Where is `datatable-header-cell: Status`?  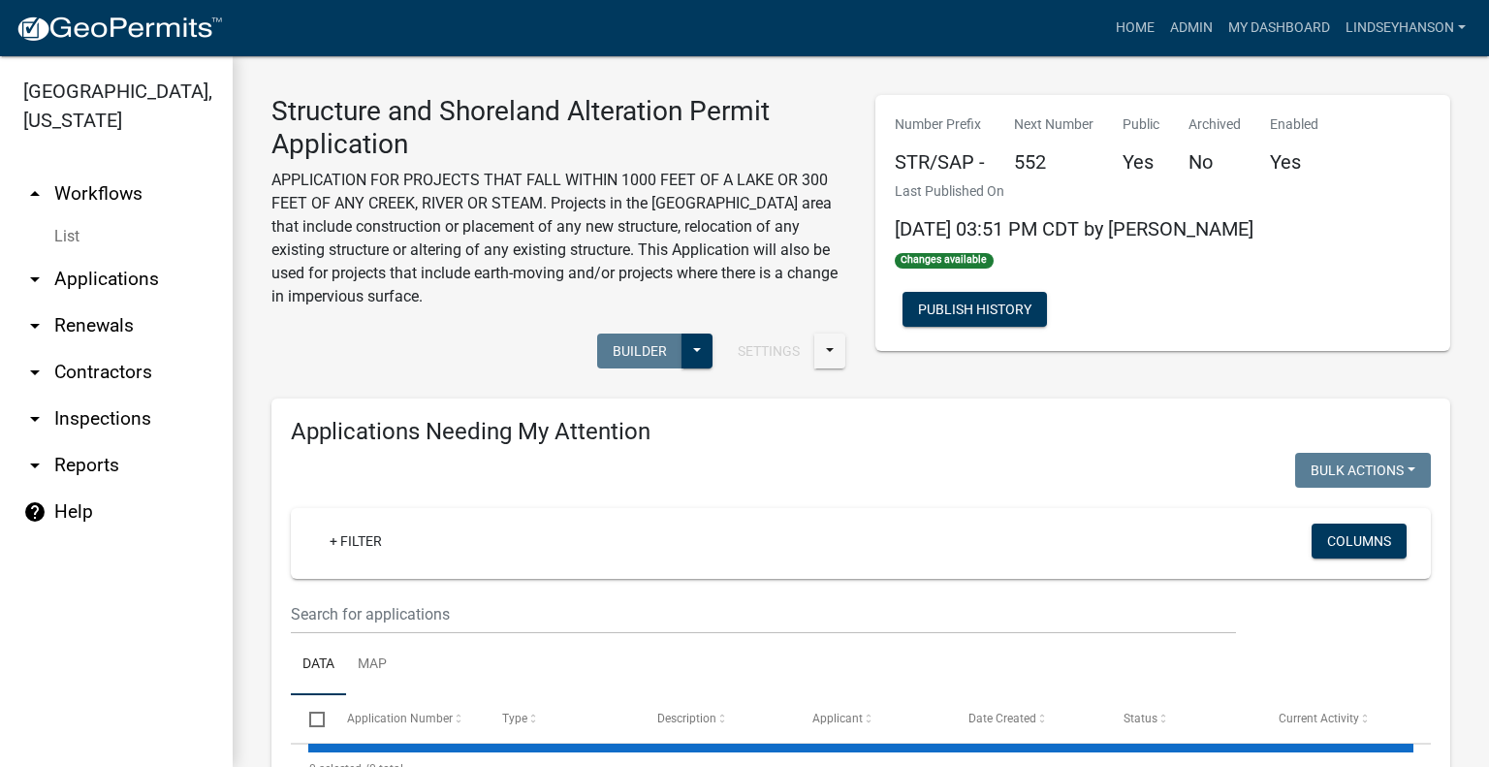
datatable-header-cell: Status is located at coordinates (1183, 718).